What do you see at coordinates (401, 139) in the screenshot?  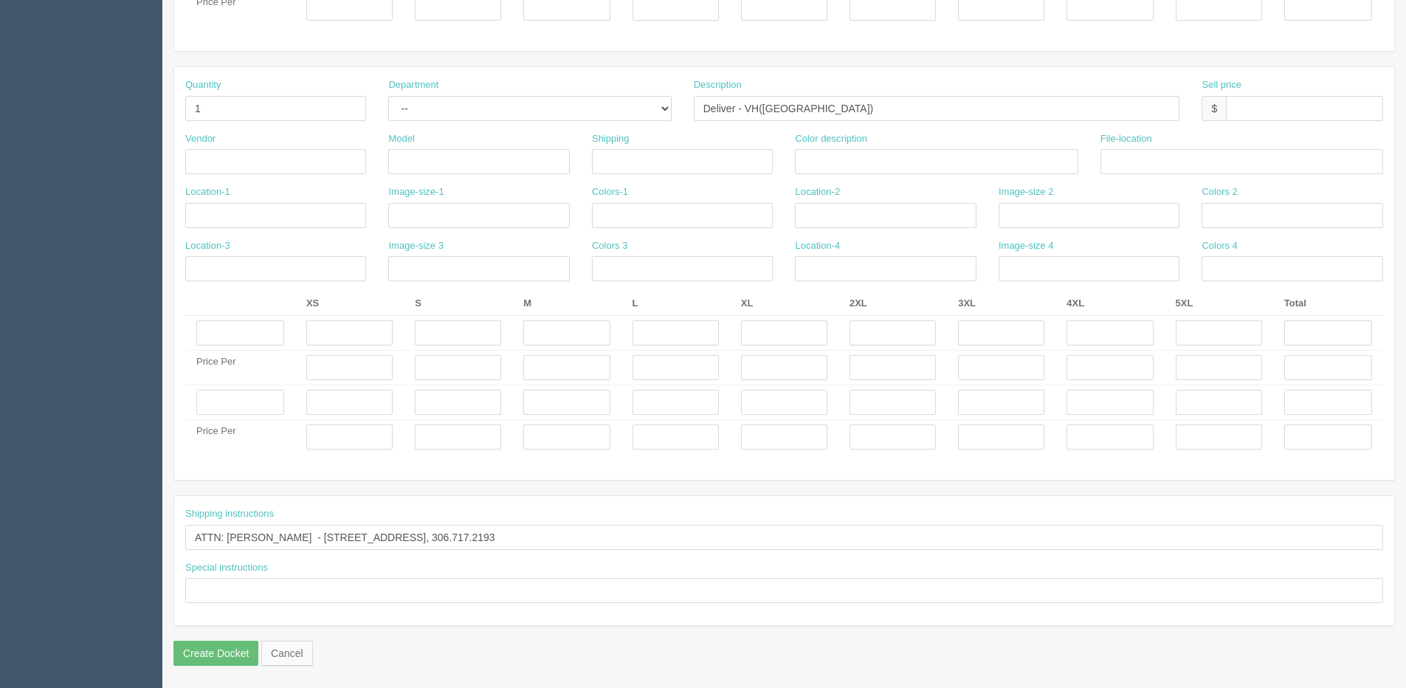 I see `label: Model` at bounding box center [401, 139].